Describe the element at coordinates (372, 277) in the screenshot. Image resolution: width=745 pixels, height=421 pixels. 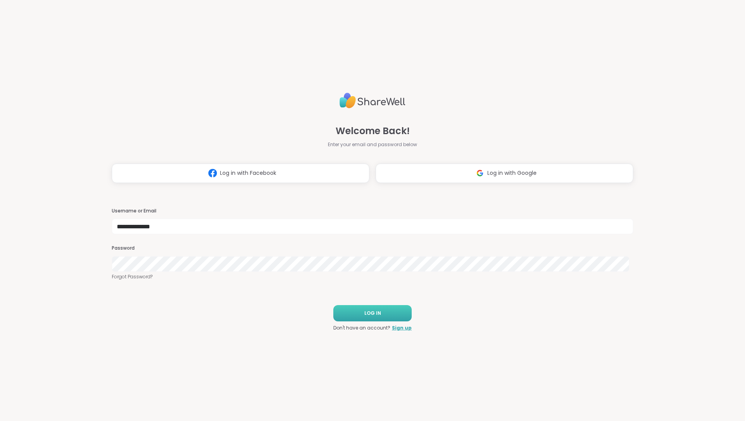
I see `a: Forgot Password?` at that location.